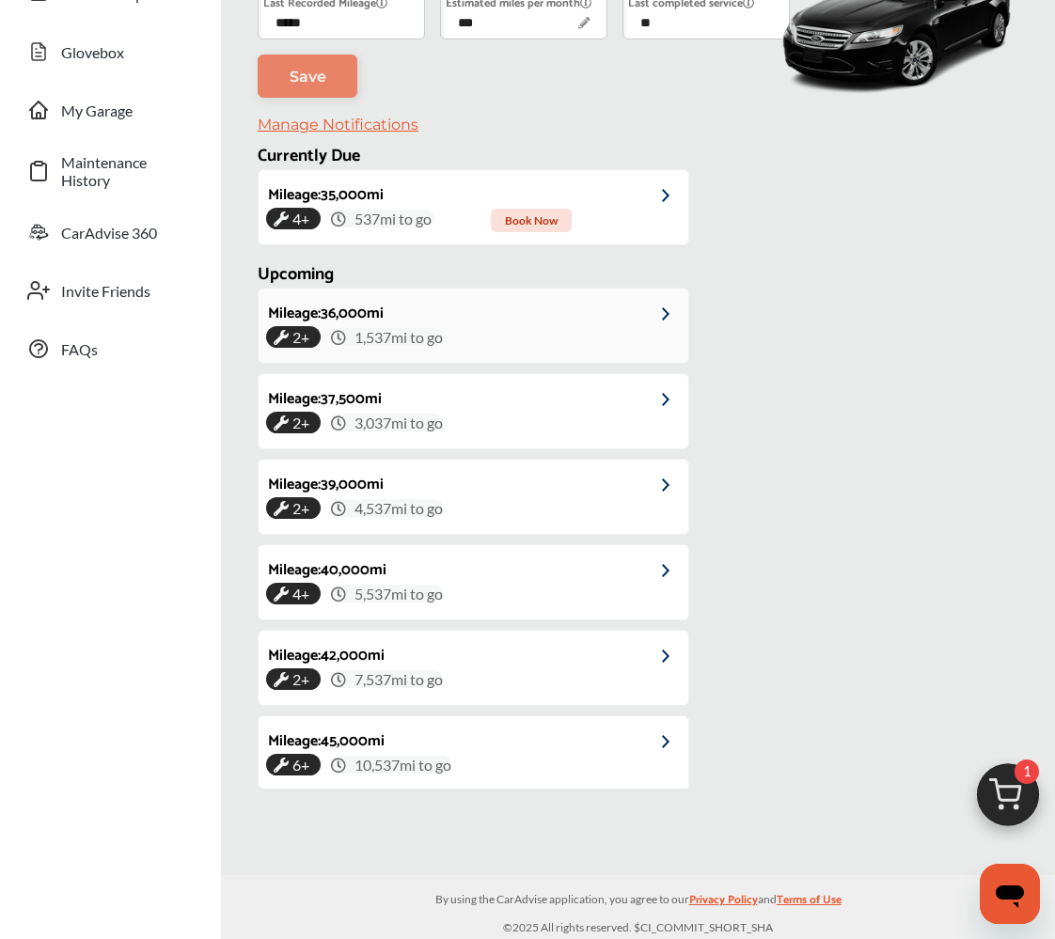 This screenshot has height=939, width=1055. I want to click on a: Mileage:39,000mi2+ 4,537mi to go, so click(473, 496).